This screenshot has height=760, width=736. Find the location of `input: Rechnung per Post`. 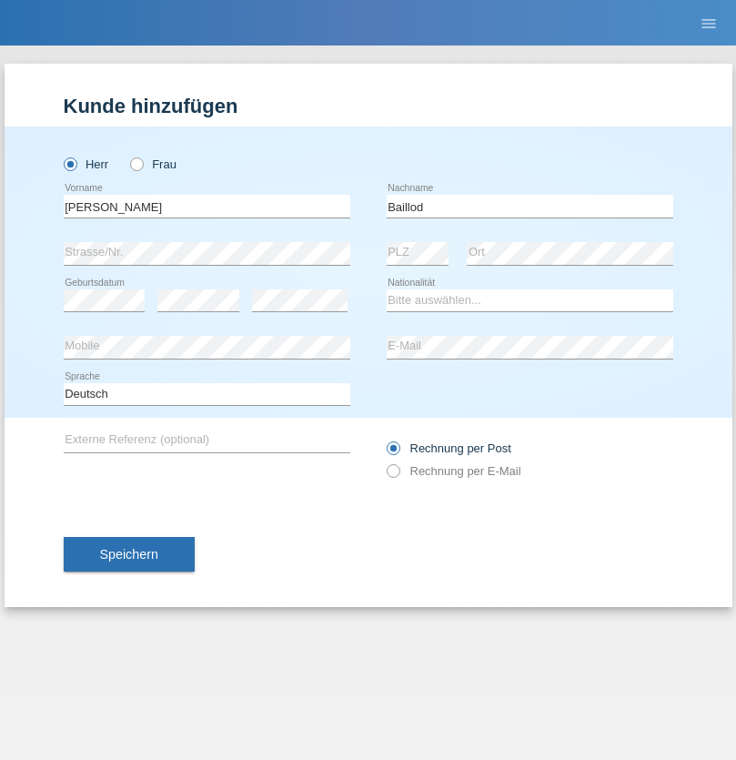

input: Rechnung per Post is located at coordinates (392, 452).